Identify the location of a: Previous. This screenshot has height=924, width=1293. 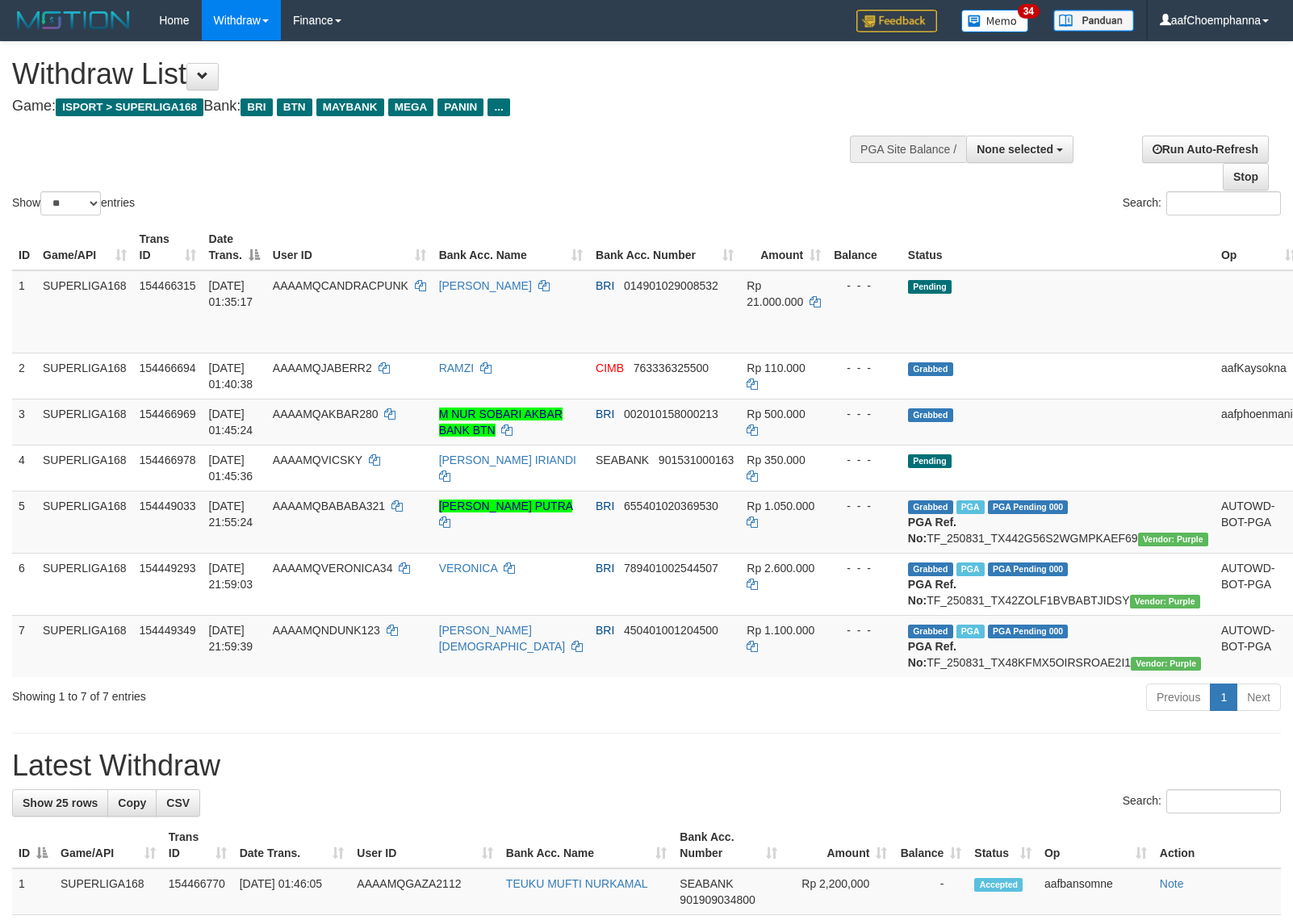
(1179, 697).